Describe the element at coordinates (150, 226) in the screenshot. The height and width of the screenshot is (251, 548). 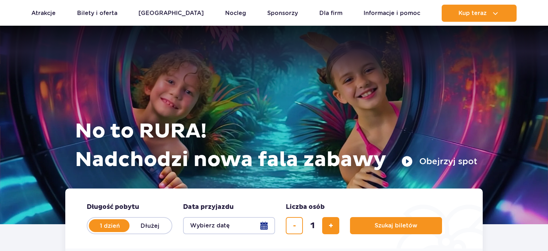
I see `label: Dłużej` at that location.